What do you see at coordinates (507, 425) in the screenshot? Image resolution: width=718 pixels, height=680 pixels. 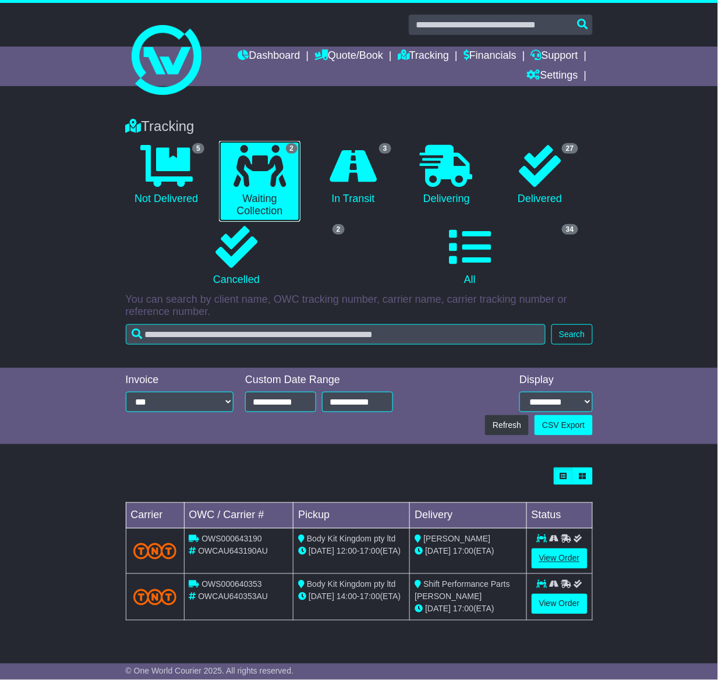 I see `button: Refresh` at bounding box center [507, 425].